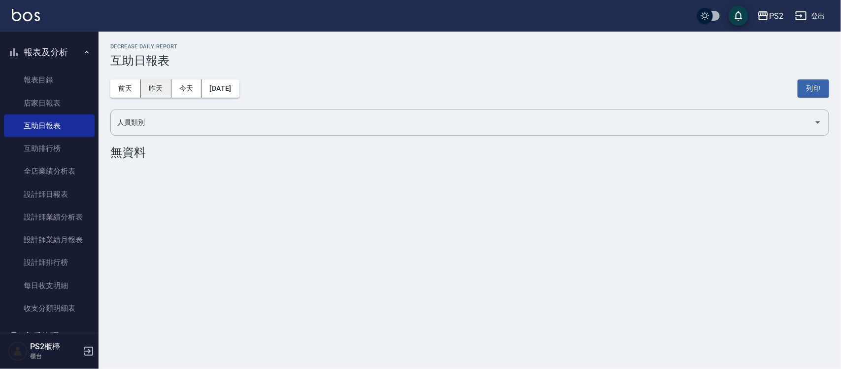 This screenshot has width=841, height=369. Describe the element at coordinates (49, 194) in the screenshot. I see `a: 設計師日報表` at that location.